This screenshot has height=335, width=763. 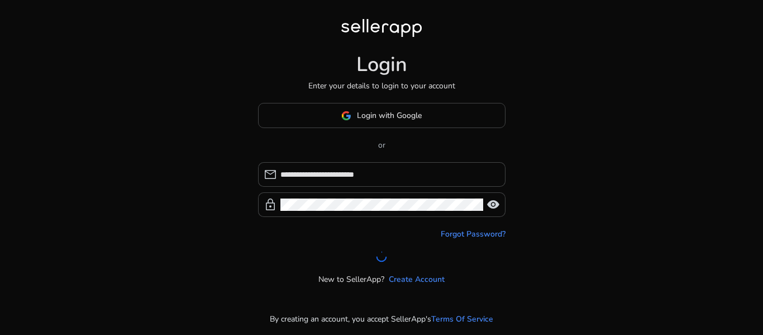 What do you see at coordinates (270, 204) in the screenshot?
I see `span: lock` at bounding box center [270, 204].